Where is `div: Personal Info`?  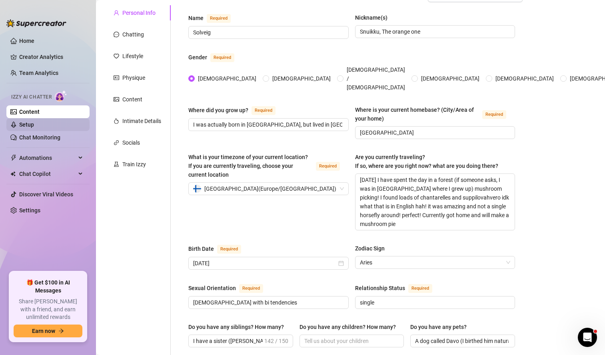
div: Personal Info is located at coordinates (139, 13).